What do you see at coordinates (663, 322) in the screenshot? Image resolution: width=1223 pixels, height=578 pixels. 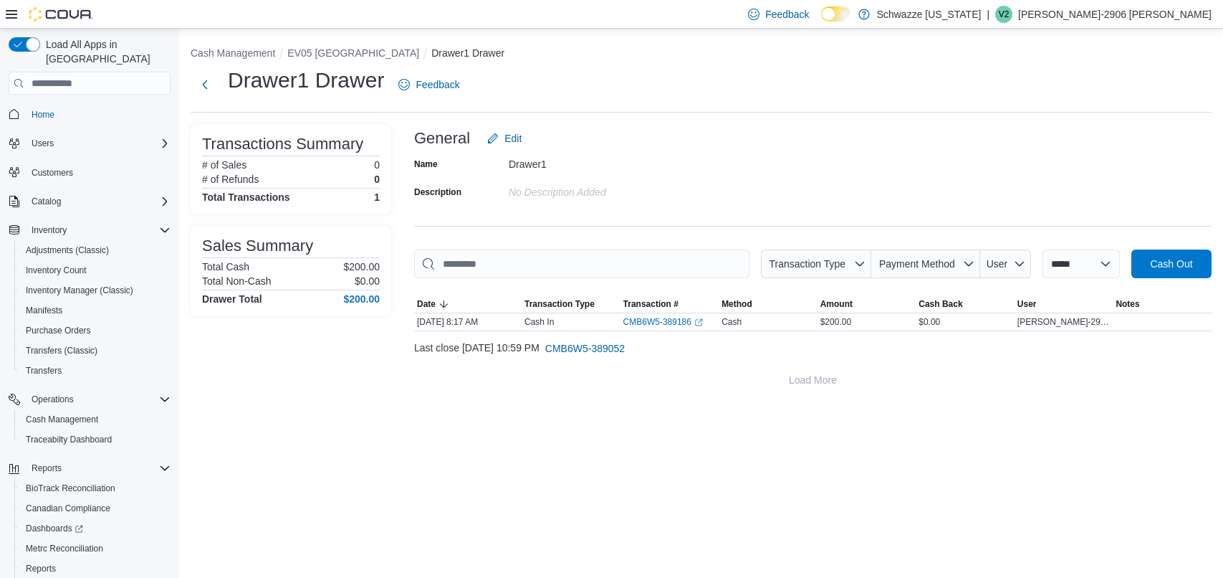 I see `a: CMB6W5-389186External link` at bounding box center [663, 322].